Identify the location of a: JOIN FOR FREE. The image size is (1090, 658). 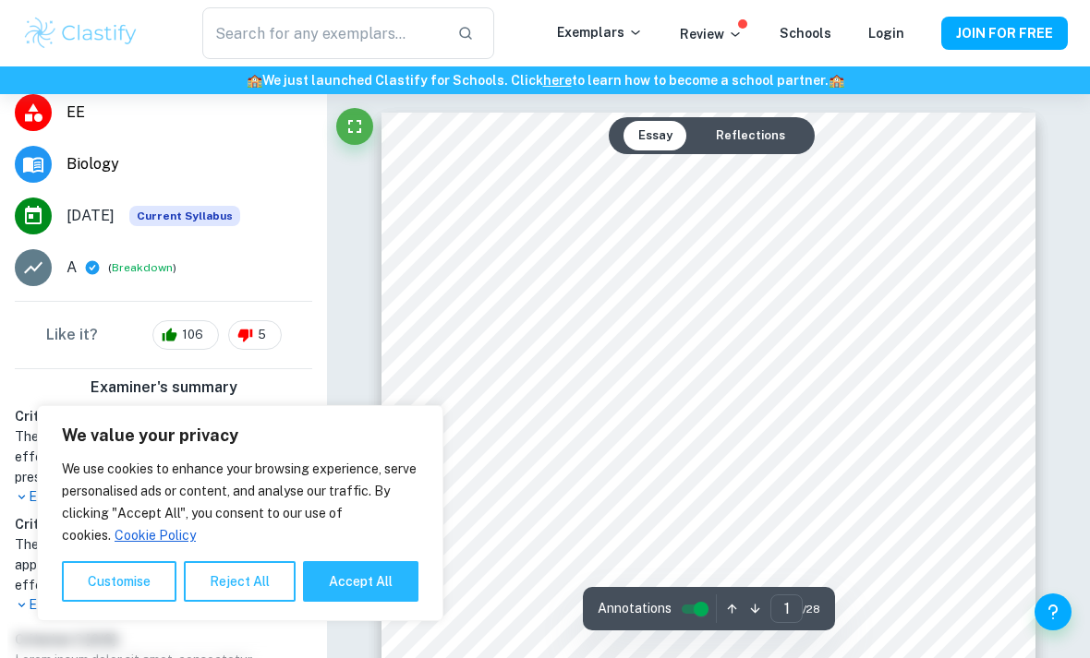
(1004, 33).